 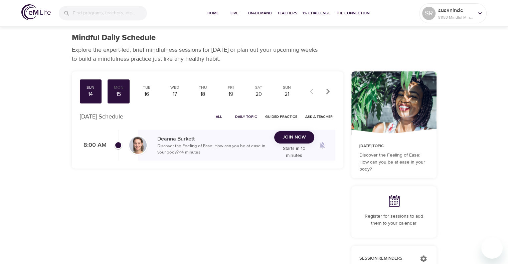 What do you see at coordinates (219, 117) in the screenshot?
I see `button: All` at bounding box center [219, 117].